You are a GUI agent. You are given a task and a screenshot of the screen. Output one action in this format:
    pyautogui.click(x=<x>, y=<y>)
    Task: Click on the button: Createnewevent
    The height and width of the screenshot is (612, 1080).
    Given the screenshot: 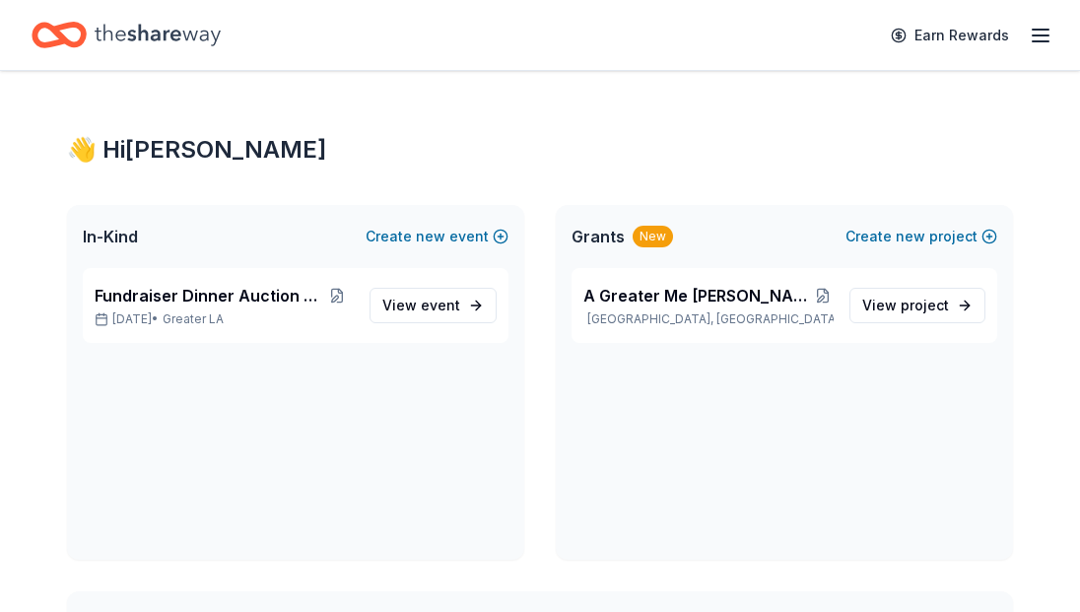 What is the action you would take?
    pyautogui.click(x=436, y=236)
    